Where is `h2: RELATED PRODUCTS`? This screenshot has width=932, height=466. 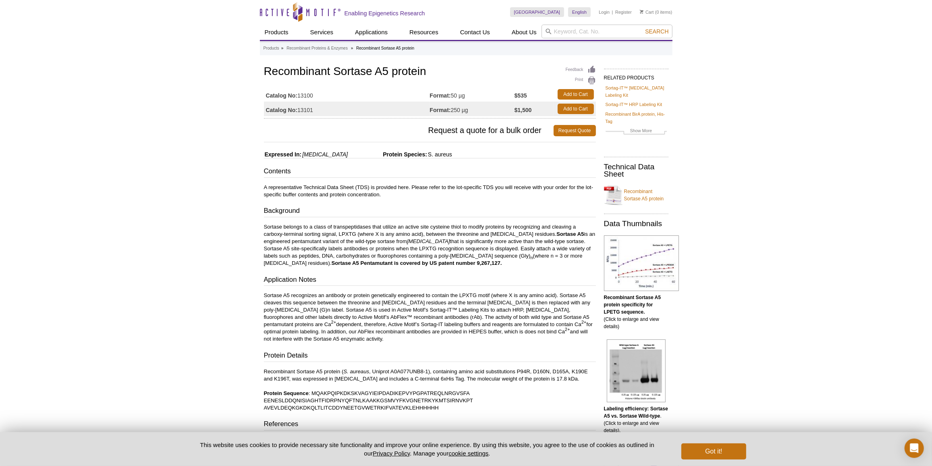 h2: RELATED PRODUCTS is located at coordinates (636, 76).